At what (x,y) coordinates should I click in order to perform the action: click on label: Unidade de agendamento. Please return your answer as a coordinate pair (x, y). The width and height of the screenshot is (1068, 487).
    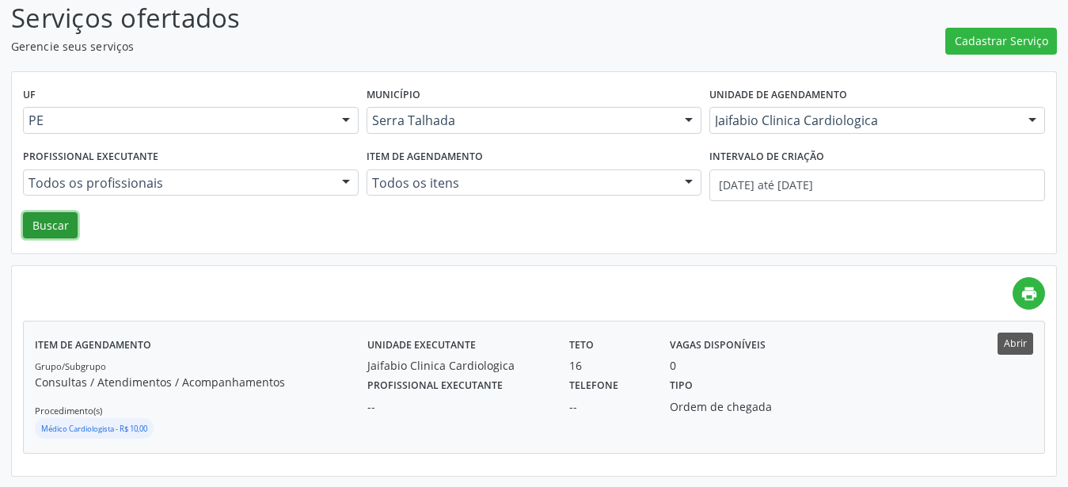
    Looking at the image, I should click on (778, 95).